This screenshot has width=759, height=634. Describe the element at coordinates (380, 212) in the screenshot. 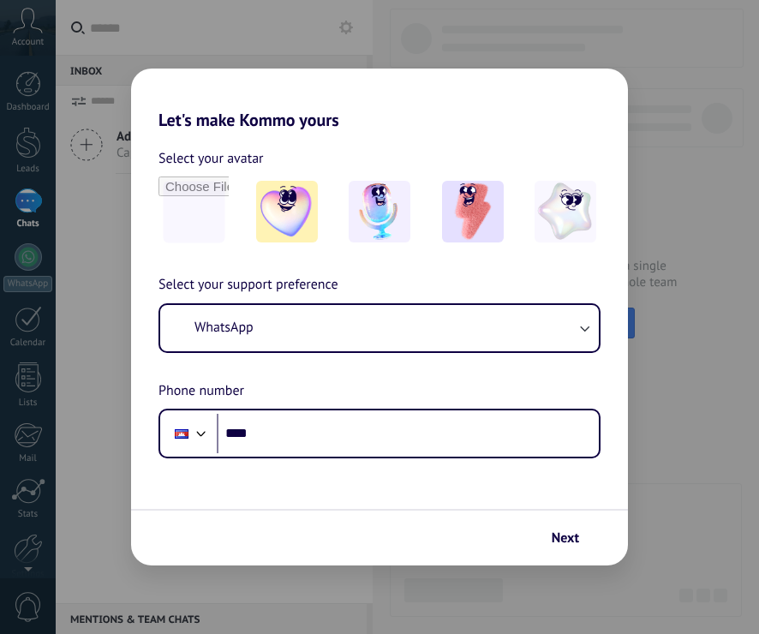

I see `img: -2.jpeg` at that location.